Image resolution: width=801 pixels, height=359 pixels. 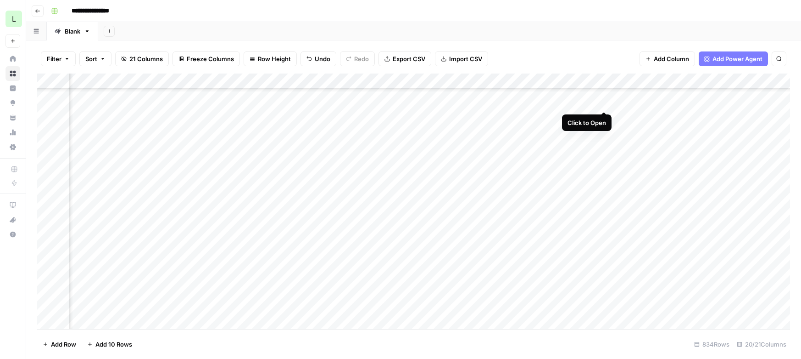 I want to click on button: Redo, so click(x=358, y=59).